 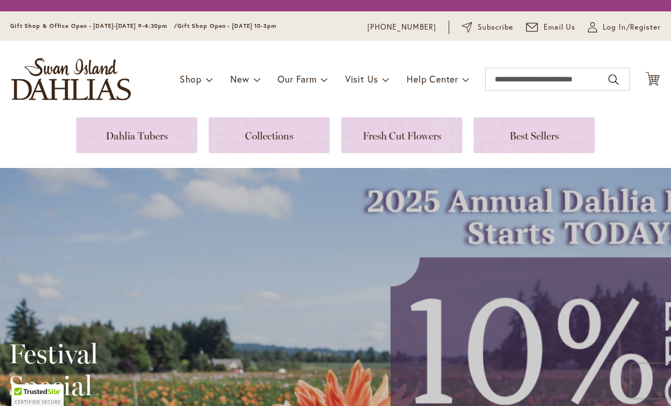 I want to click on a: Email Us, so click(x=551, y=27).